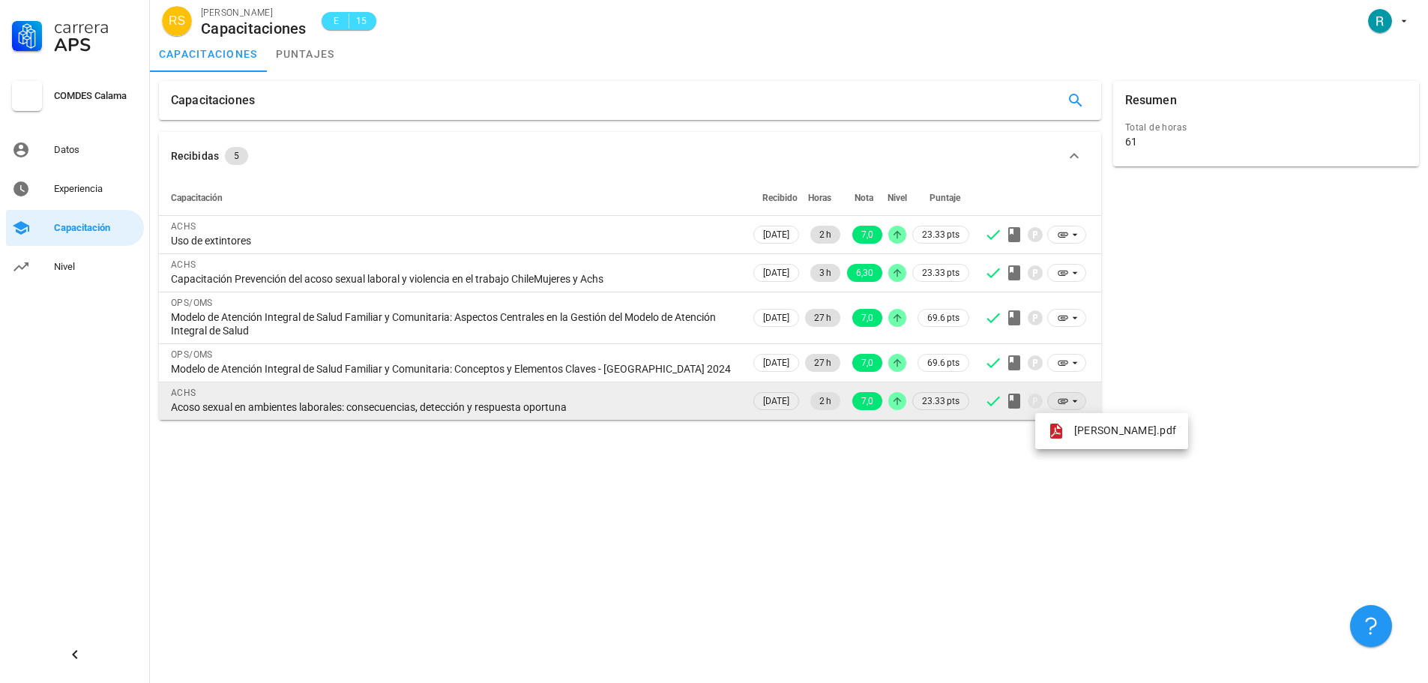 This screenshot has width=1428, height=683. What do you see at coordinates (779, 198) in the screenshot?
I see `span: Recibido` at bounding box center [779, 198].